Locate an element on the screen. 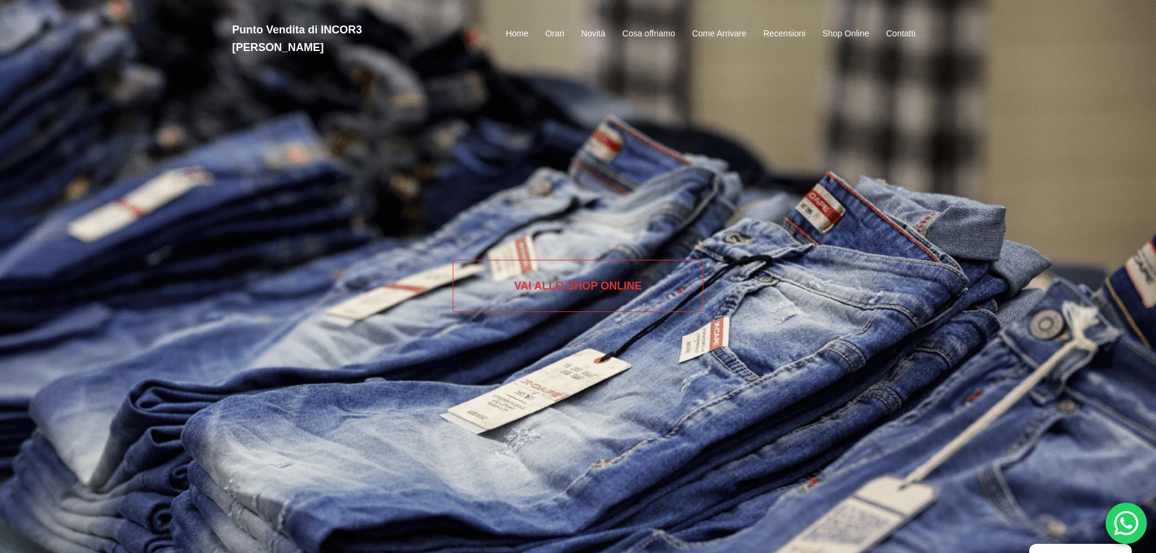 The height and width of the screenshot is (553, 1156). a: Come Arrivare is located at coordinates (718, 34).